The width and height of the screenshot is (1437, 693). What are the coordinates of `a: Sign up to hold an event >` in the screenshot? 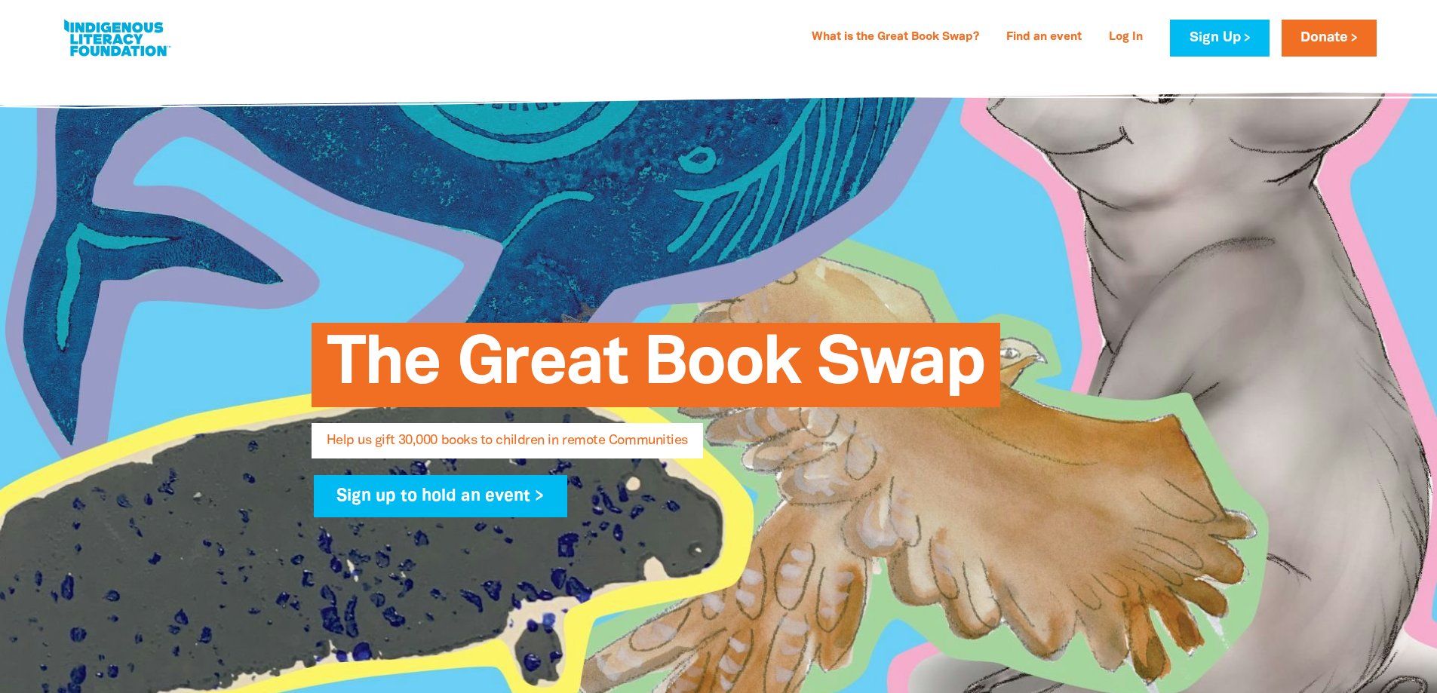 It's located at (440, 496).